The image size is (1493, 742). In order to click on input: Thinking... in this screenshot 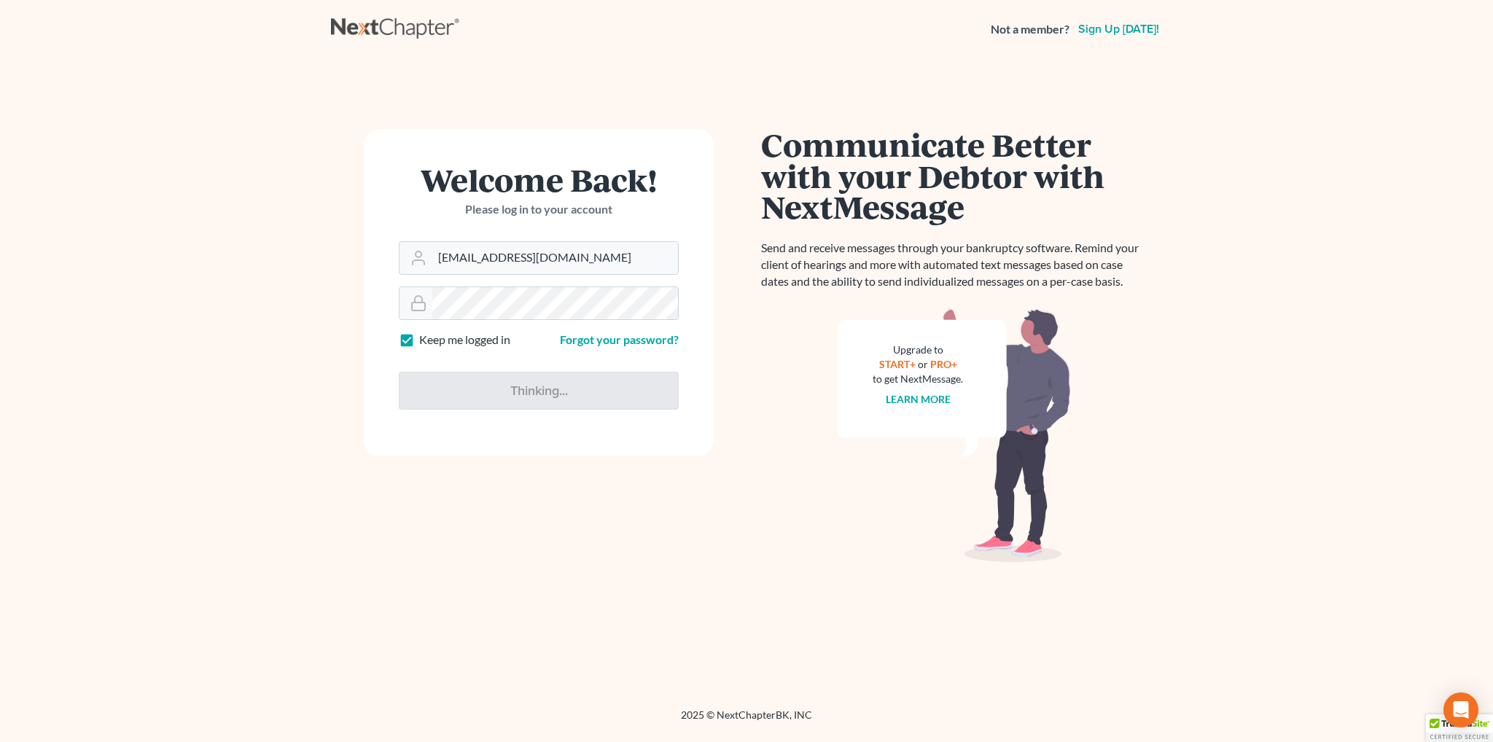, I will do `click(539, 391)`.